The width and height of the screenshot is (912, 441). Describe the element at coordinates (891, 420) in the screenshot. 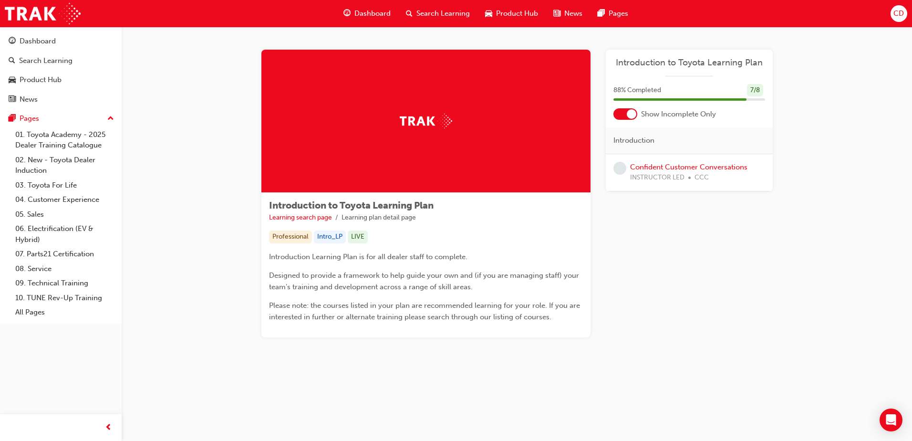

I see `div: Open Intercom Messenger` at that location.